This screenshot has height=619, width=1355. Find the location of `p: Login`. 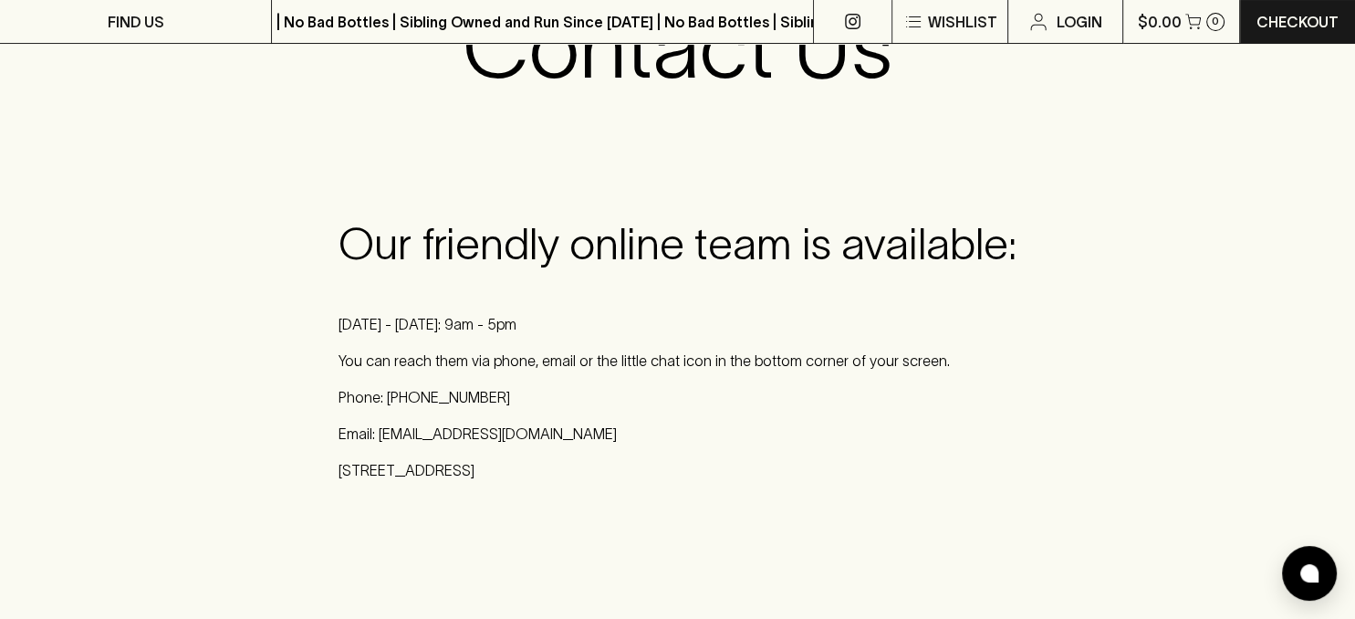

p: Login is located at coordinates (1079, 22).